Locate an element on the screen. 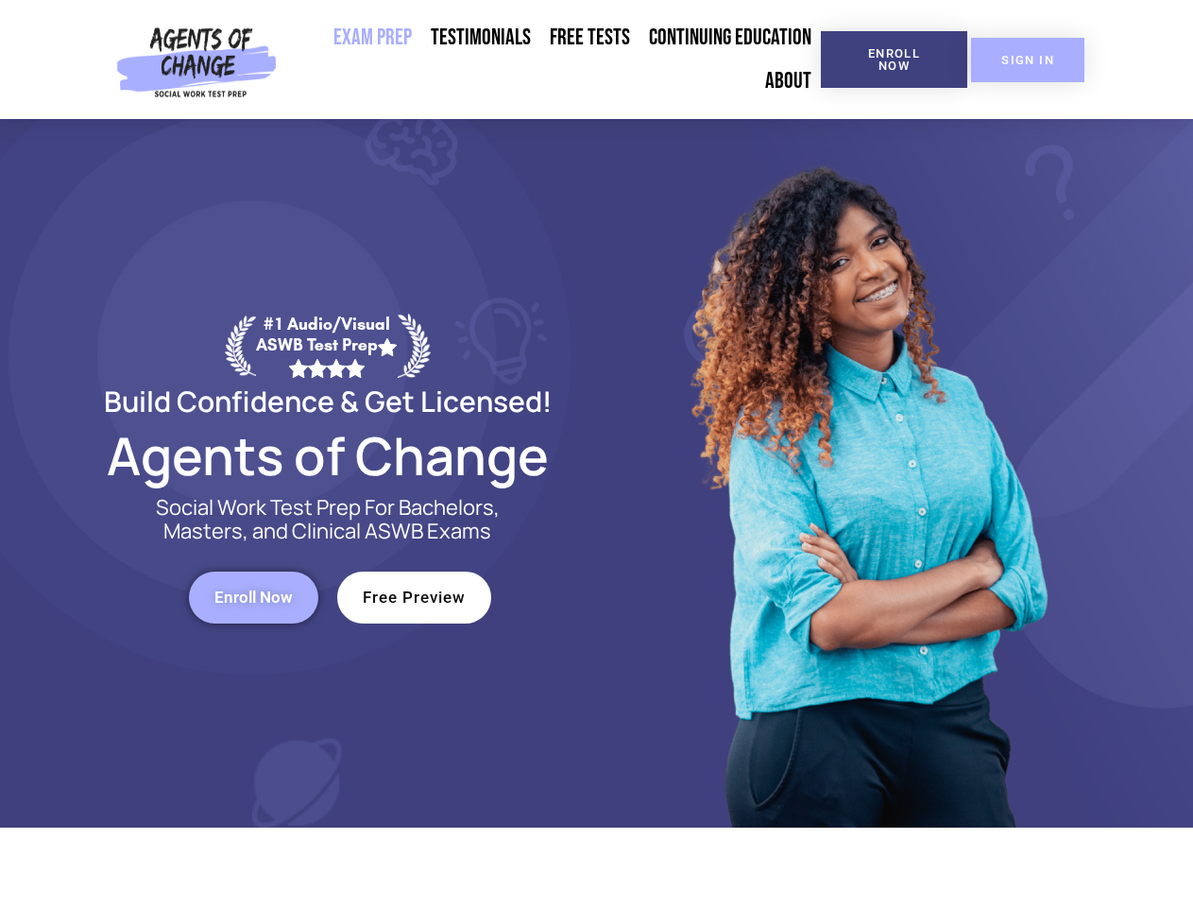 Image resolution: width=1193 pixels, height=907 pixels. a: Free Preview is located at coordinates (414, 597).